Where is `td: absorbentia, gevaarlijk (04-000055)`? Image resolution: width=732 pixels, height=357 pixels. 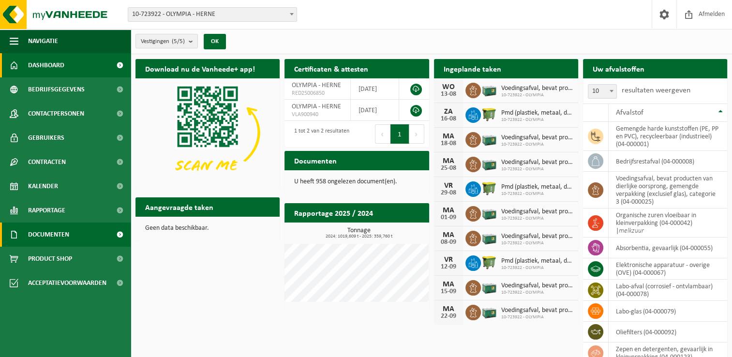
td: absorbentia, gevaarlijk (04-000055) is located at coordinates (668, 248).